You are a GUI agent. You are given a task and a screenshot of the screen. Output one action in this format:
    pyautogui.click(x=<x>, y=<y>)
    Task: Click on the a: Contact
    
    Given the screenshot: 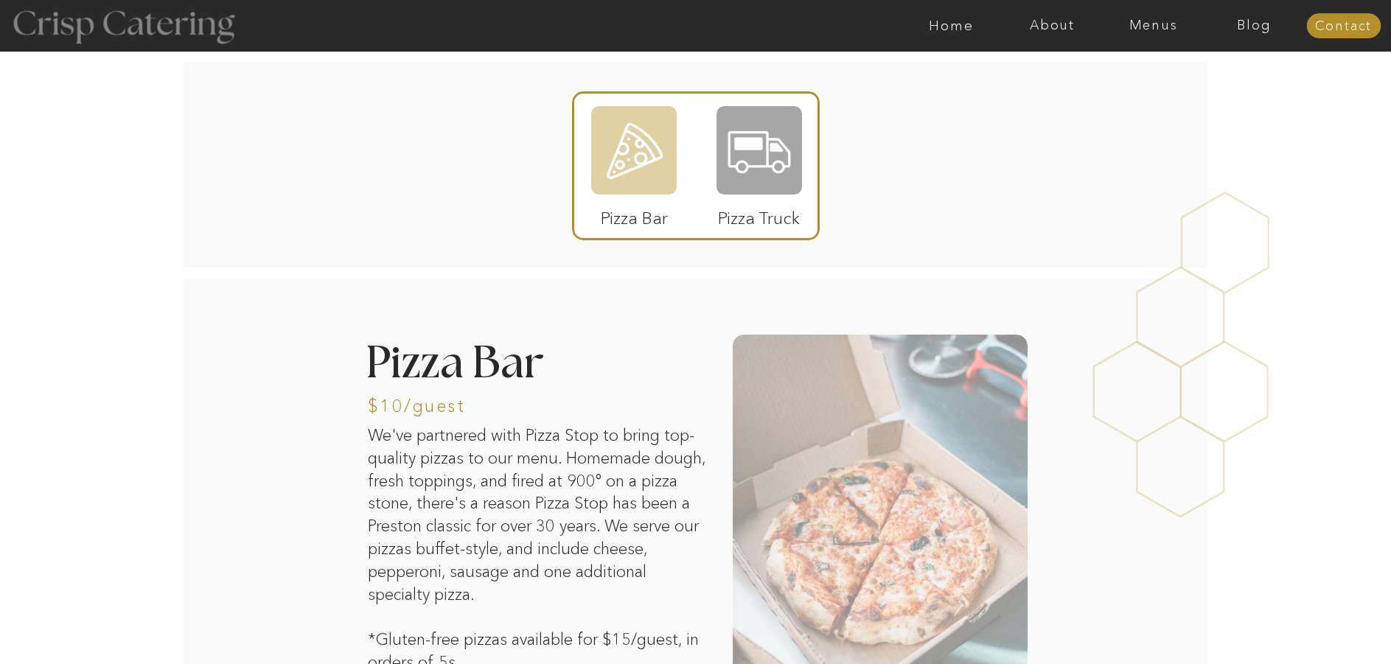 What is the action you would take?
    pyautogui.click(x=1343, y=27)
    